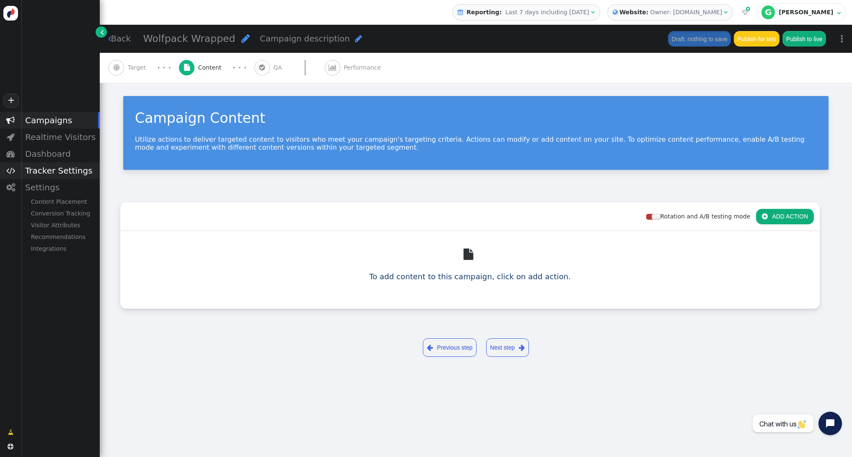 The width and height of the screenshot is (852, 457). What do you see at coordinates (785, 216) in the screenshot?
I see `button: ADD ACTION` at bounding box center [785, 216].